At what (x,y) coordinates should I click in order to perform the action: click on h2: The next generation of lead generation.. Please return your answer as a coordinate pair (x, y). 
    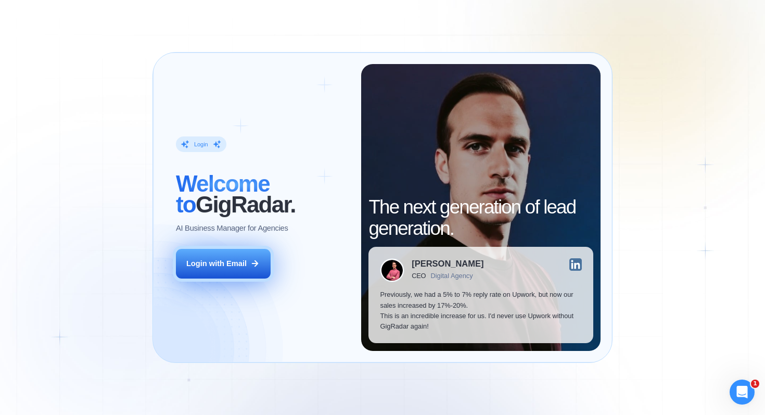
    Looking at the image, I should click on (480, 217).